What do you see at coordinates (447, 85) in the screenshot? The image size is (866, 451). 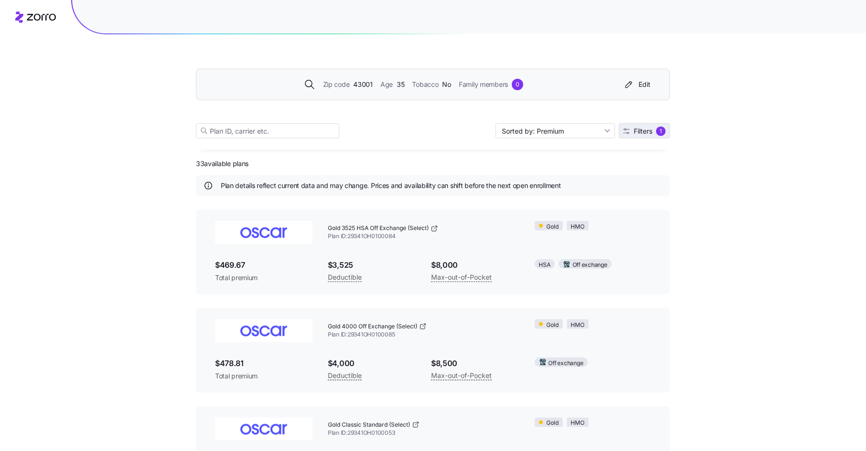 I see `span: No` at bounding box center [447, 85].